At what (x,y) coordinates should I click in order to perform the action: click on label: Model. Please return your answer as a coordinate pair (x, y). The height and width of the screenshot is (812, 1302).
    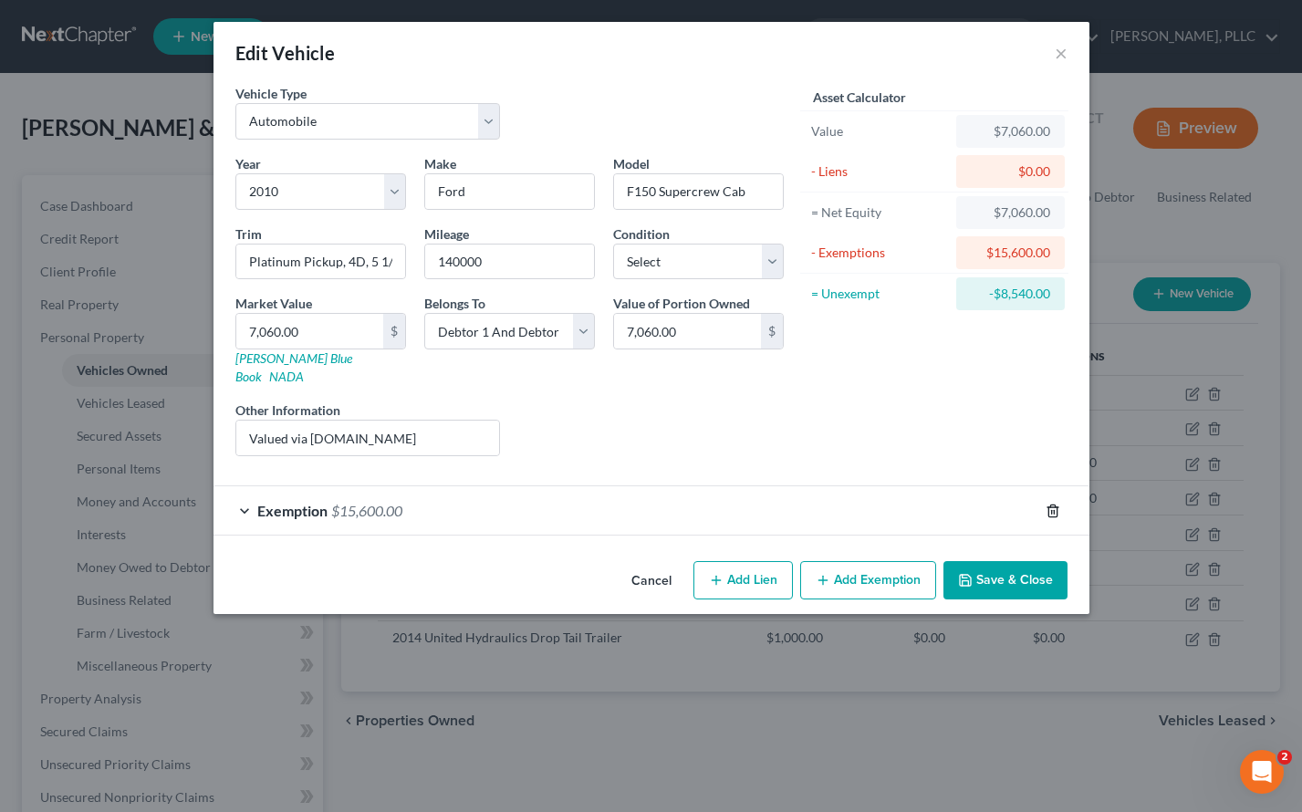
    Looking at the image, I should click on (632, 163).